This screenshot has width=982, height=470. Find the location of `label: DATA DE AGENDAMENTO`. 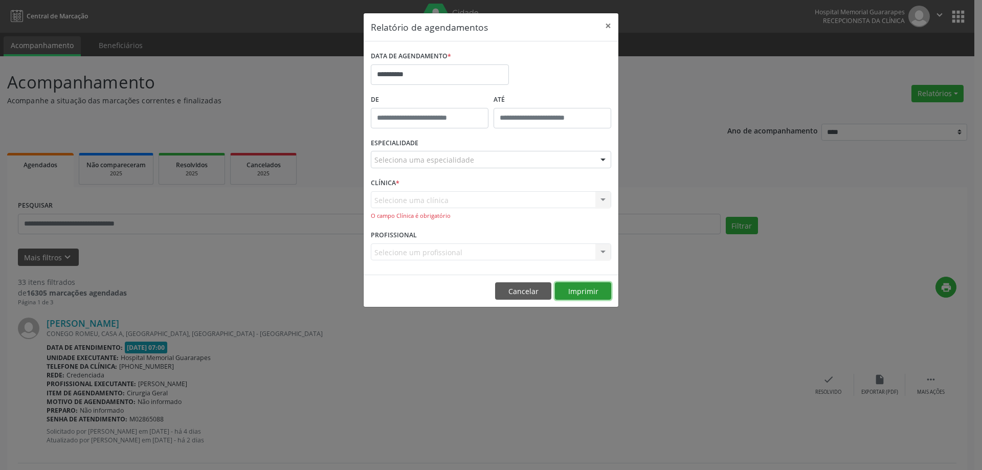

label: DATA DE AGENDAMENTO is located at coordinates (411, 56).